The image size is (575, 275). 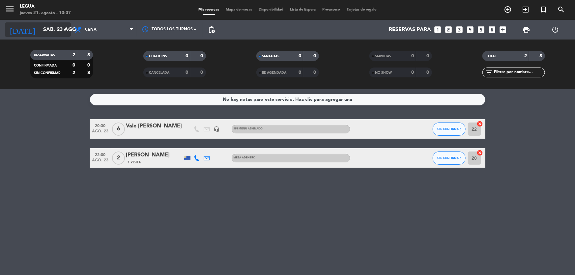 I want to click on i: looks_one, so click(x=437, y=30).